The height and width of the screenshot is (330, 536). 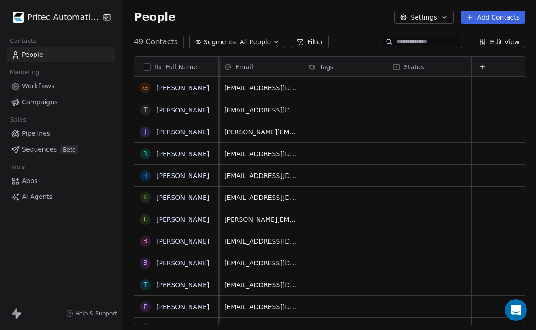 What do you see at coordinates (309, 42) in the screenshot?
I see `button: Filter` at bounding box center [309, 42].